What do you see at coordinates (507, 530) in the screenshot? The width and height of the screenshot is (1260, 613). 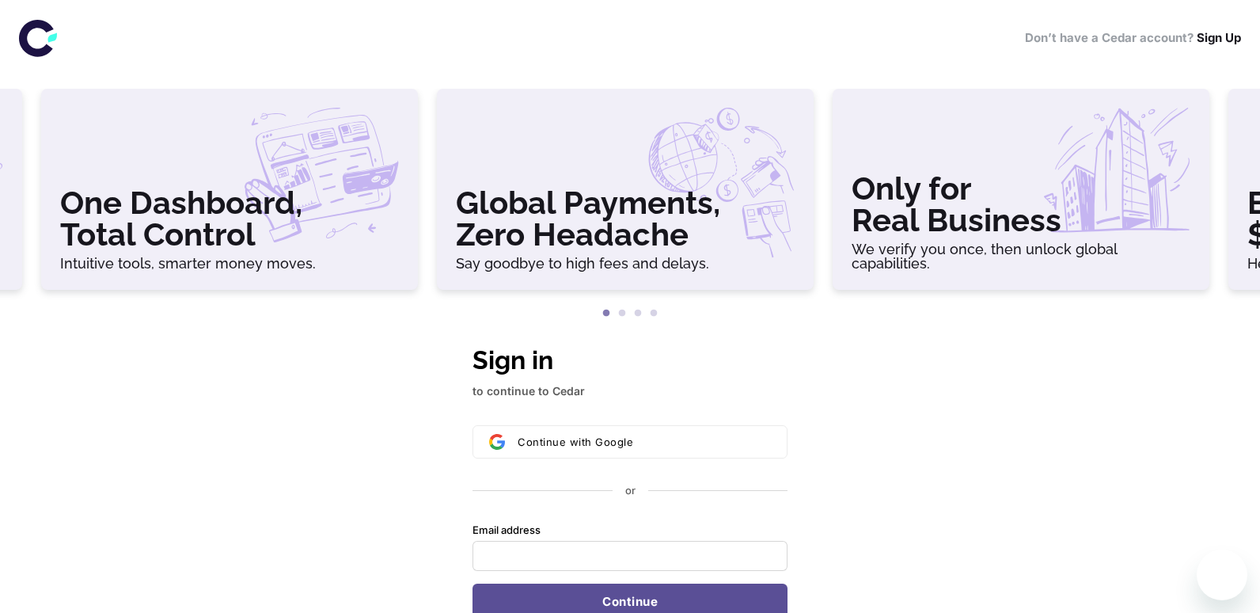 I see `label: Email address` at bounding box center [507, 530].